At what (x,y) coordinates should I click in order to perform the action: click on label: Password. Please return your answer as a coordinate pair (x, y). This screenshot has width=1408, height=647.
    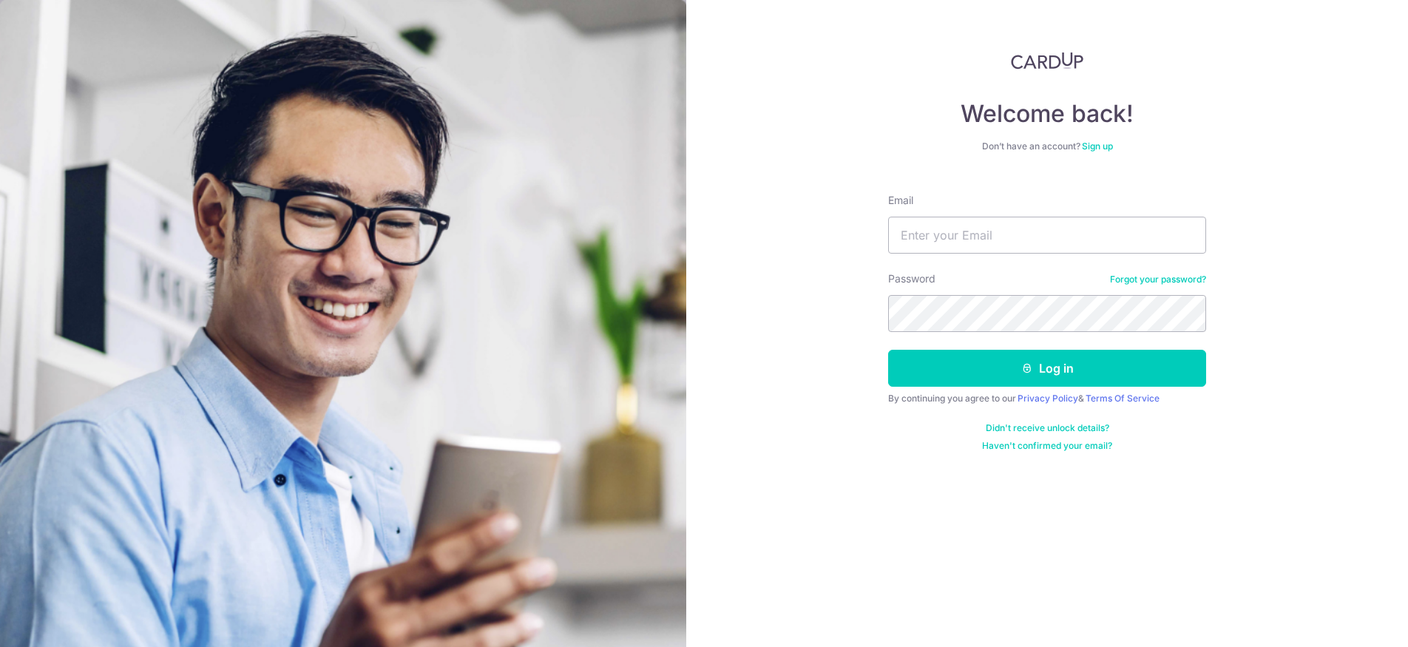
    Looking at the image, I should click on (912, 279).